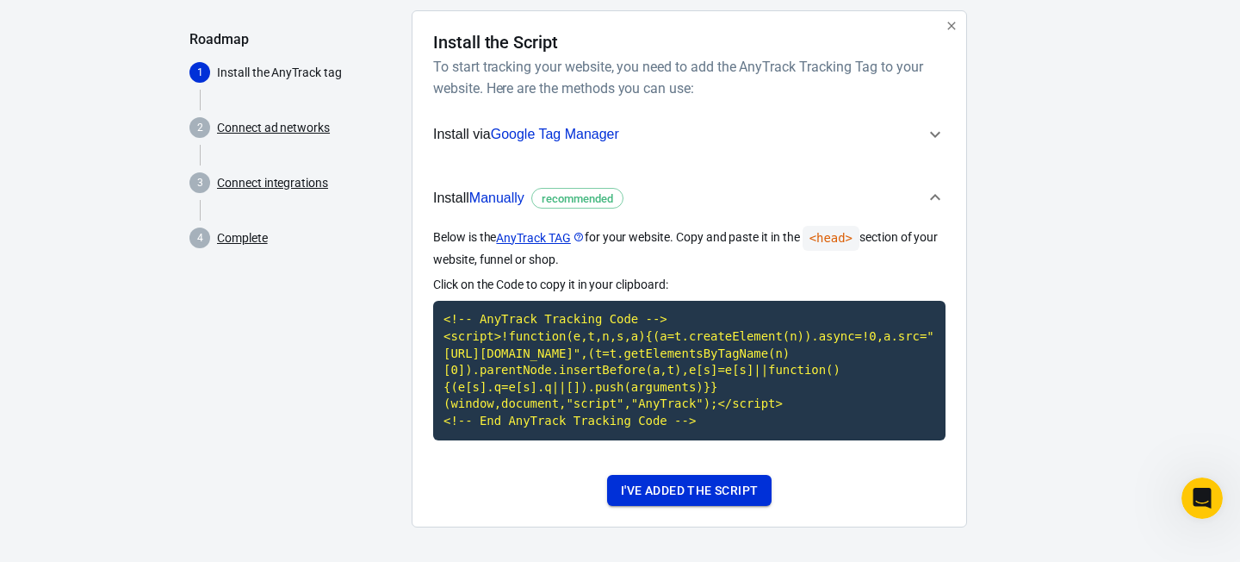  I want to click on code: <head>, so click(831, 238).